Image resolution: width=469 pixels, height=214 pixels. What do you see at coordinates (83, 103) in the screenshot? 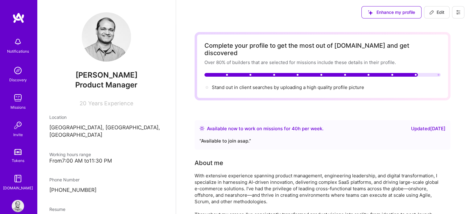
I see `span: 20` at bounding box center [83, 103].